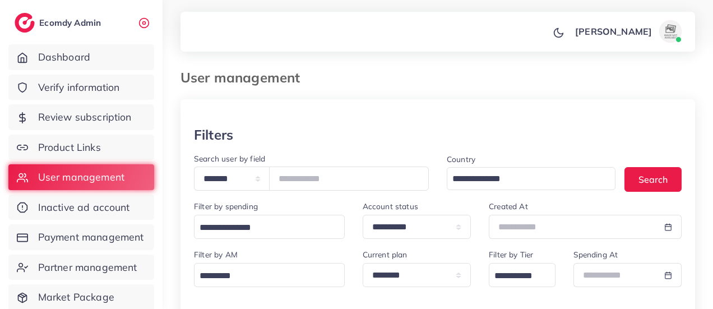  I want to click on h2: Ecomdy Admin, so click(71, 22).